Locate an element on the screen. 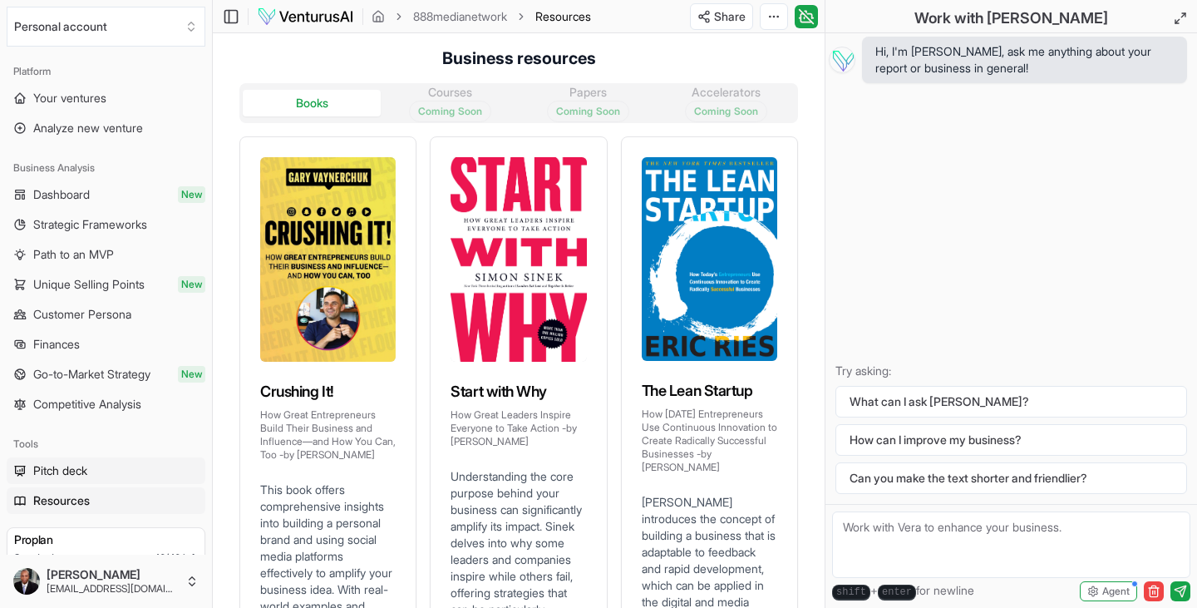 Image resolution: width=1197 pixels, height=608 pixels. button: Agent is located at coordinates (1108, 591).